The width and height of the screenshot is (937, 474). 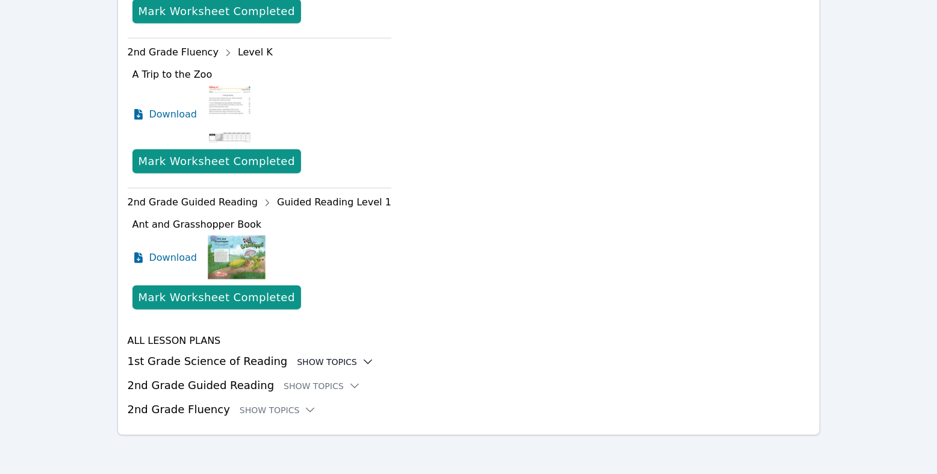 I want to click on span: A Trip to the Zoo, so click(x=172, y=74).